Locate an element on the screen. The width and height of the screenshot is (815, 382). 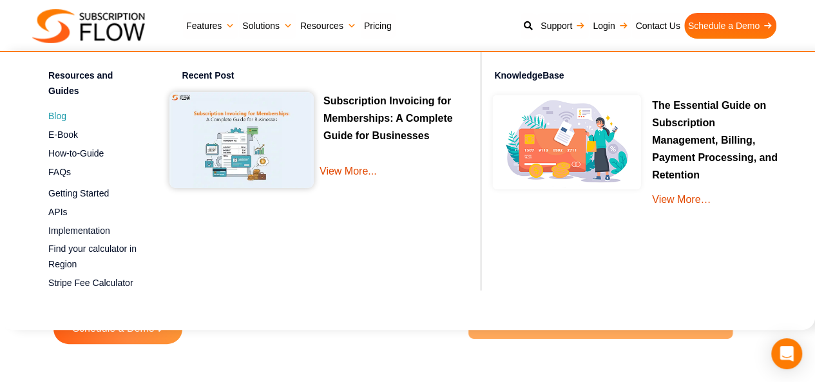
a: Contact Us is located at coordinates (657, 26).